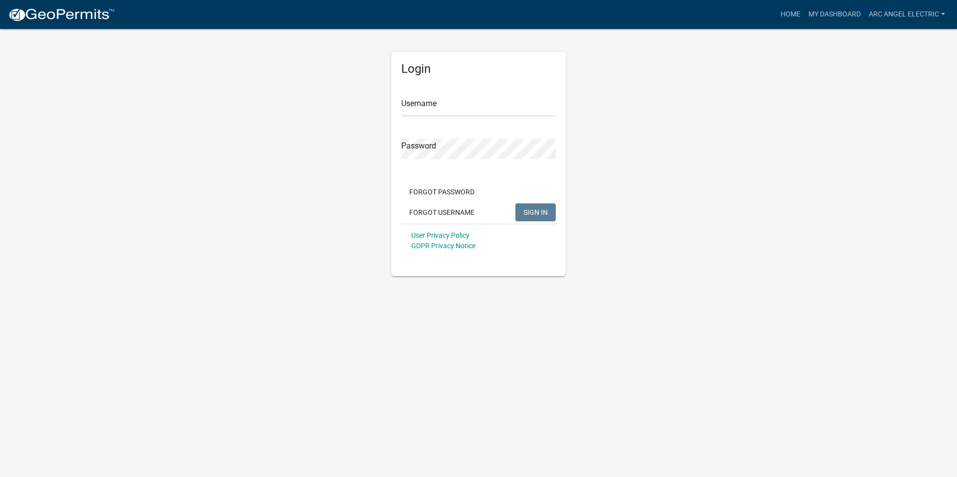 The image size is (957, 477). I want to click on a: Arc Angel Electric, so click(907, 14).